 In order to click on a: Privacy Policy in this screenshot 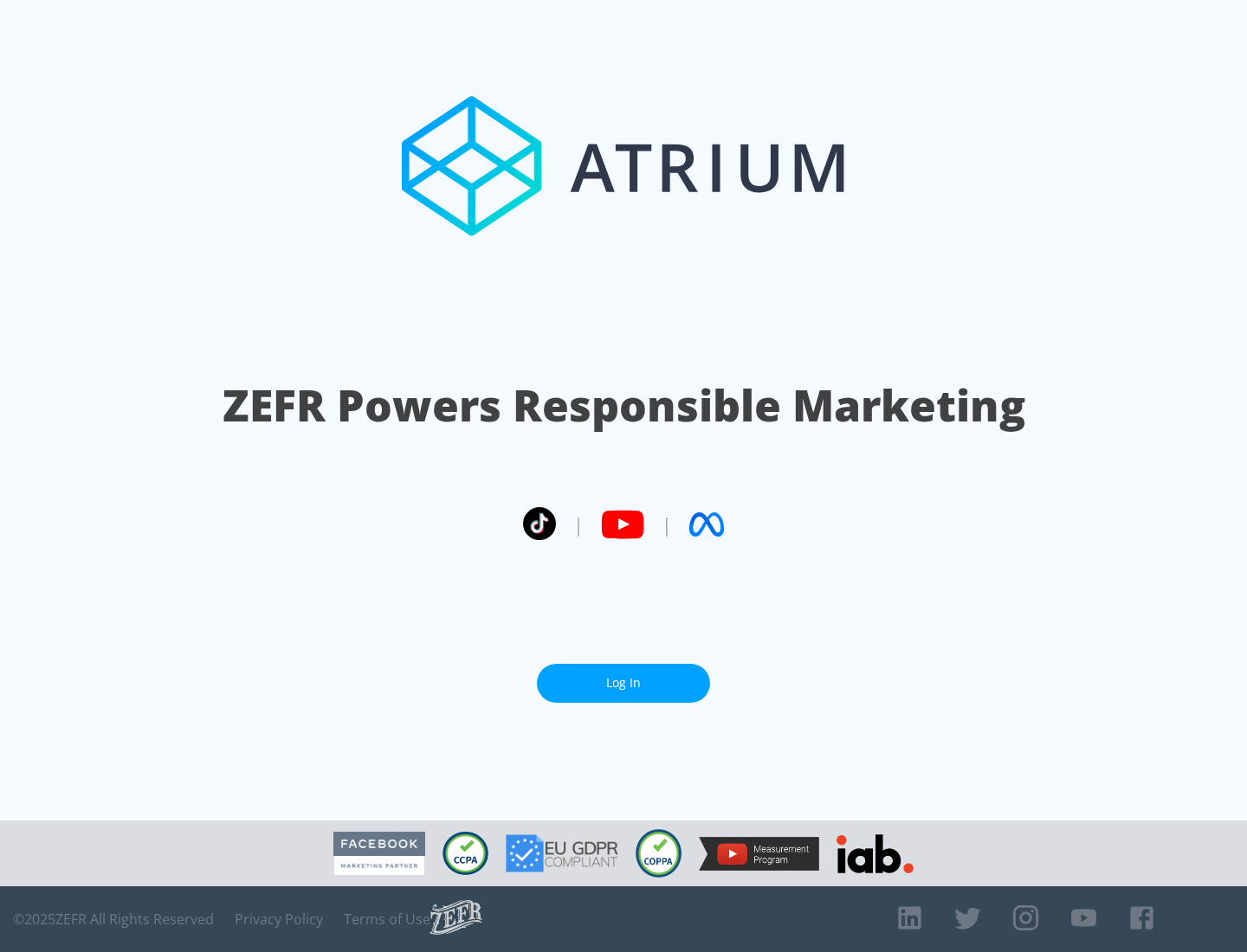, I will do `click(278, 920)`.